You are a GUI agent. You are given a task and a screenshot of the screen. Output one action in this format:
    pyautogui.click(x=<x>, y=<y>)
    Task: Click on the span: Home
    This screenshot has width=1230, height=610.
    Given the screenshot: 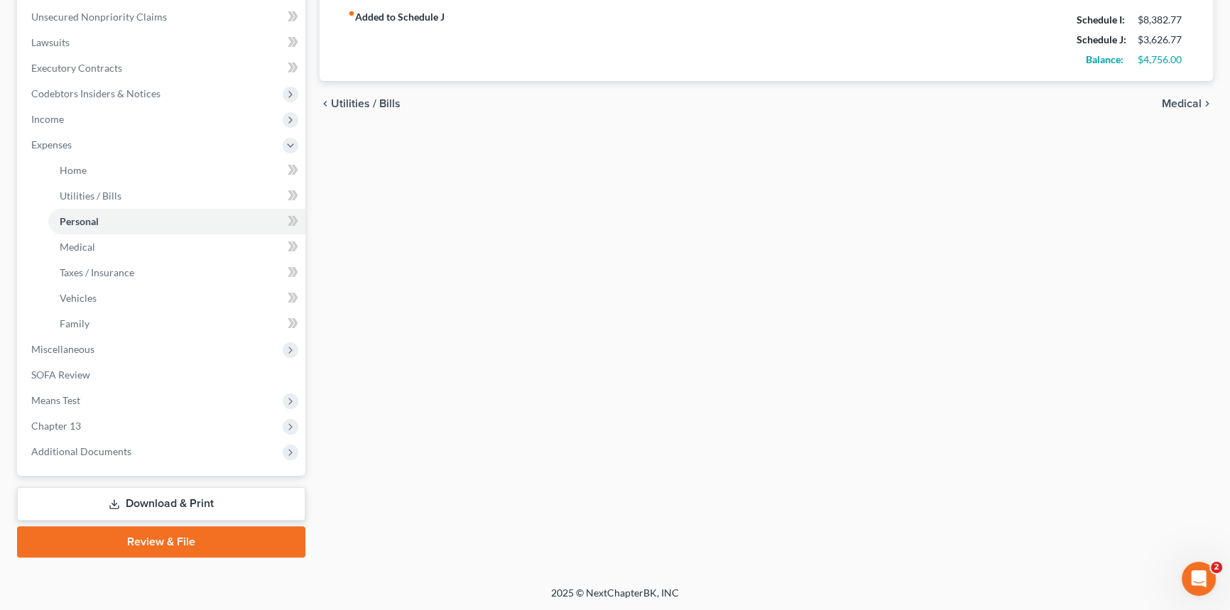 What is the action you would take?
    pyautogui.click(x=73, y=170)
    